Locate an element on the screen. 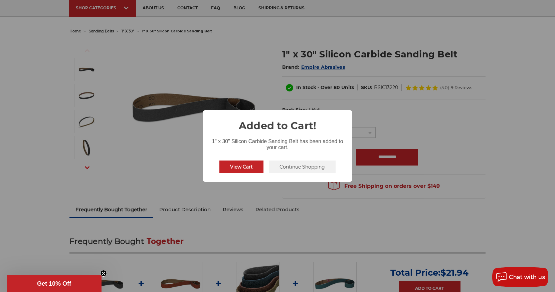 Image resolution: width=555 pixels, height=292 pixels. button: Close teaser is located at coordinates (103, 273).